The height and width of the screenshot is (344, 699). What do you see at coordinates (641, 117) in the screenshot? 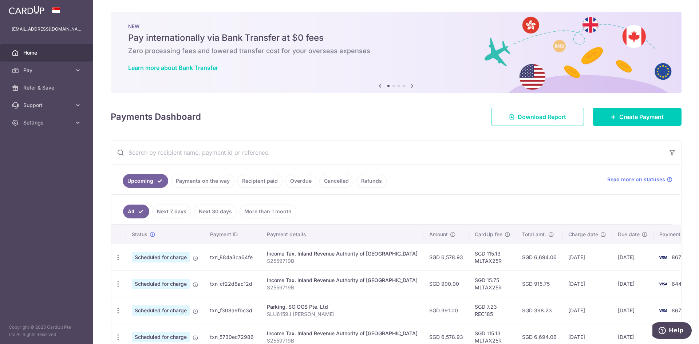
I see `span: Create Payment` at bounding box center [641, 117].